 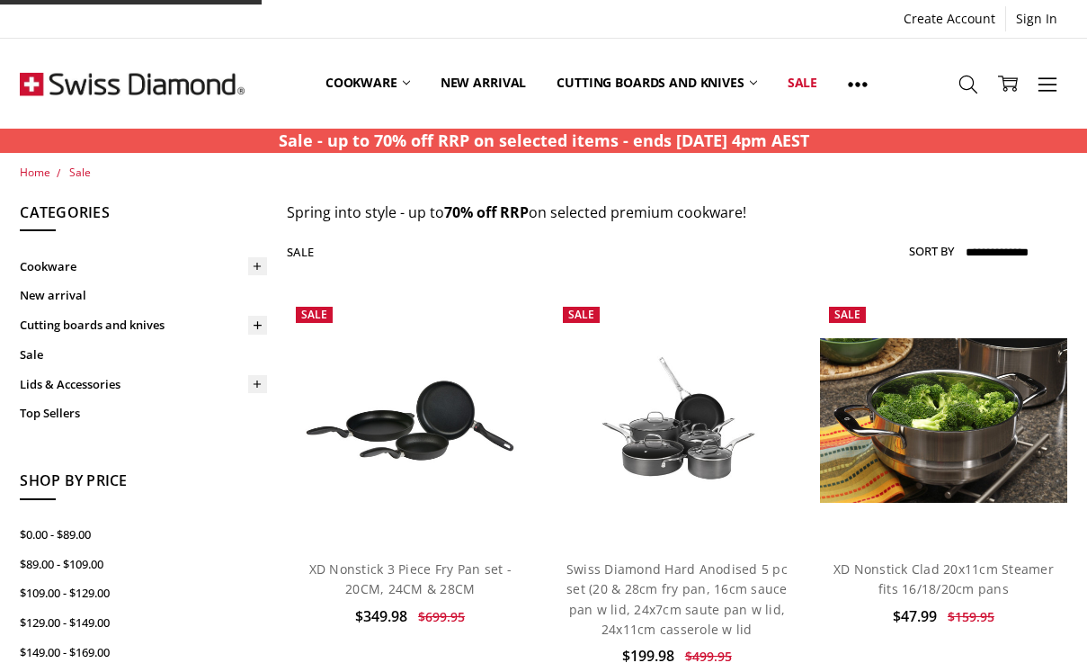 I want to click on a: Sign In, so click(x=1037, y=19).